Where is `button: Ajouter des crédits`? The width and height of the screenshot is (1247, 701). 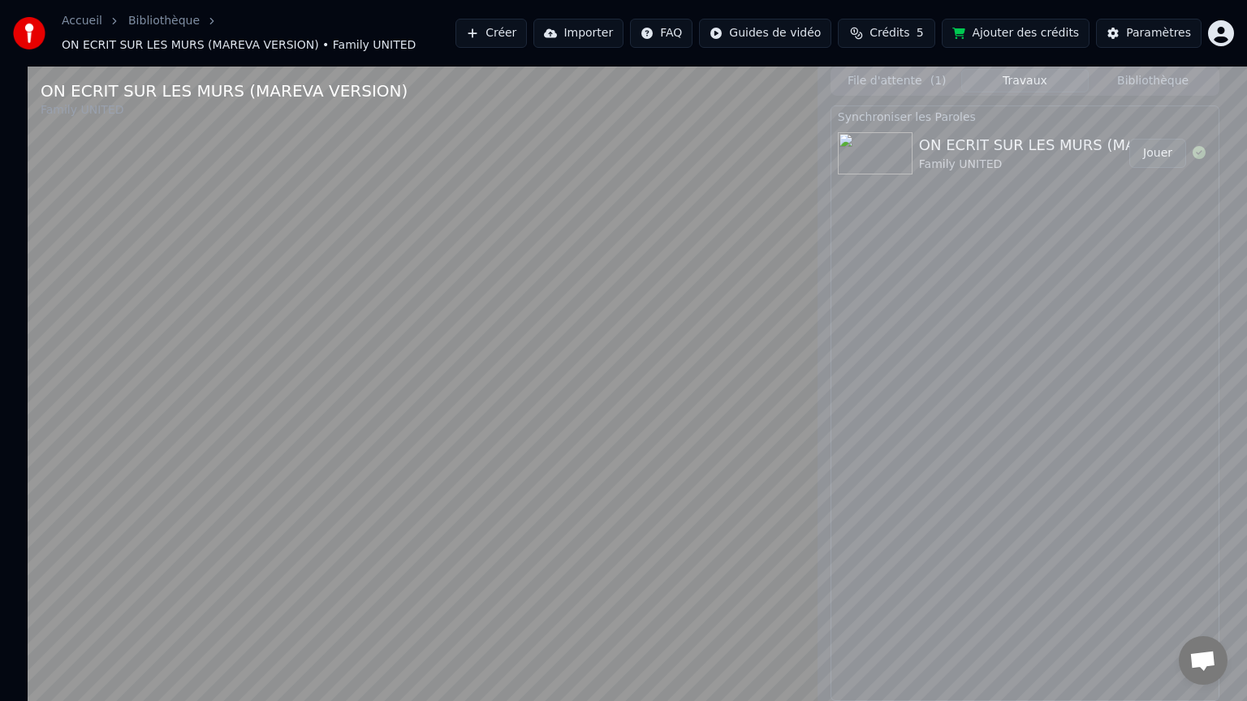 button: Ajouter des crédits is located at coordinates (1015, 33).